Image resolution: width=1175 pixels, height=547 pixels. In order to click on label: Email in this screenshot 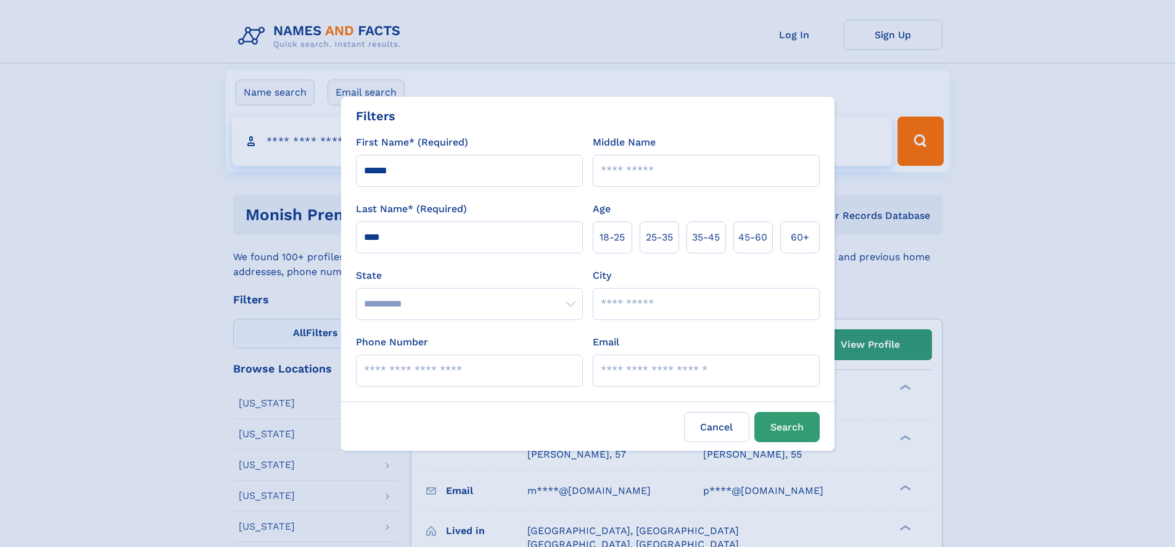, I will do `click(606, 342)`.